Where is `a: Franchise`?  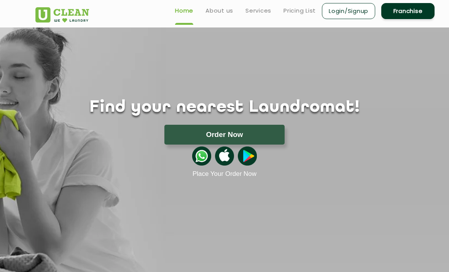
a: Franchise is located at coordinates (408, 11).